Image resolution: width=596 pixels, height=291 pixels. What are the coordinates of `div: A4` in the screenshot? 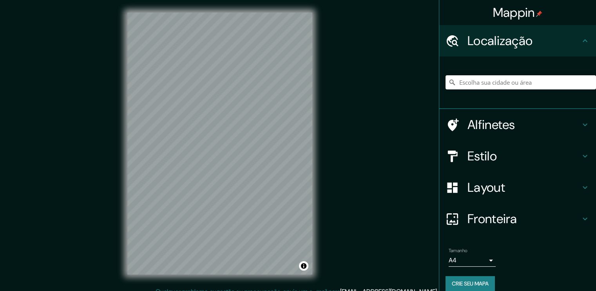 It's located at (472, 260).